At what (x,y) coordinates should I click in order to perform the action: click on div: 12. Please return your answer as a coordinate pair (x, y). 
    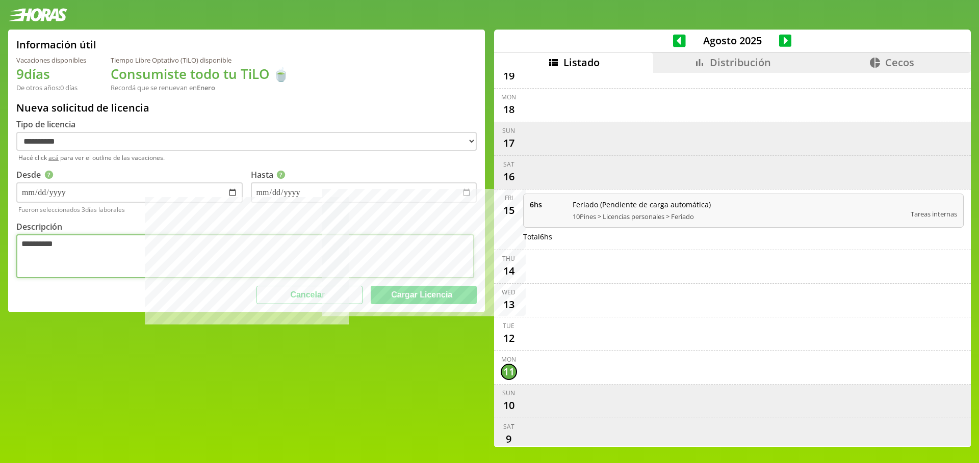
    Looking at the image, I should click on (509, 339).